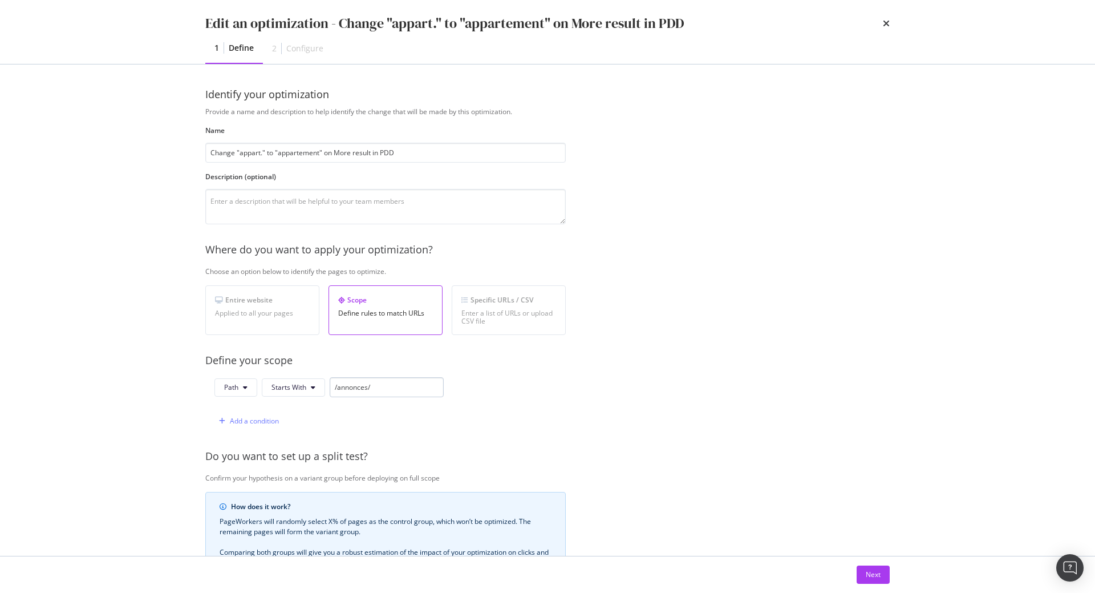 This screenshot has height=593, width=1095. Describe the element at coordinates (254, 420) in the screenshot. I see `div: Add a condition` at that location.